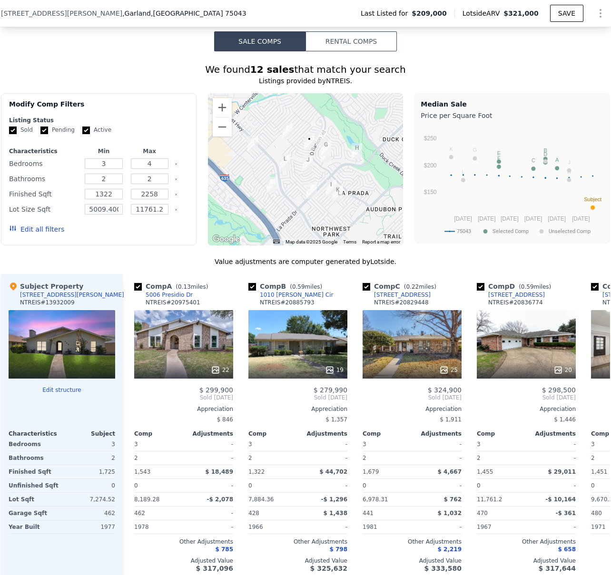 This screenshot has width=611, height=575. What do you see at coordinates (47, 303) in the screenshot?
I see `div: NTREIS # 13932009` at bounding box center [47, 303].